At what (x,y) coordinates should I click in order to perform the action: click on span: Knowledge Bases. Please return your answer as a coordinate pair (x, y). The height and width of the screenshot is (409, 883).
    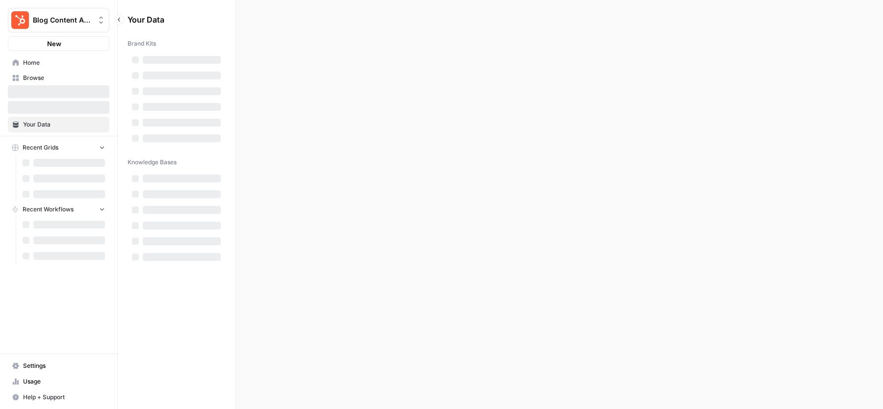
    Looking at the image, I should click on (152, 162).